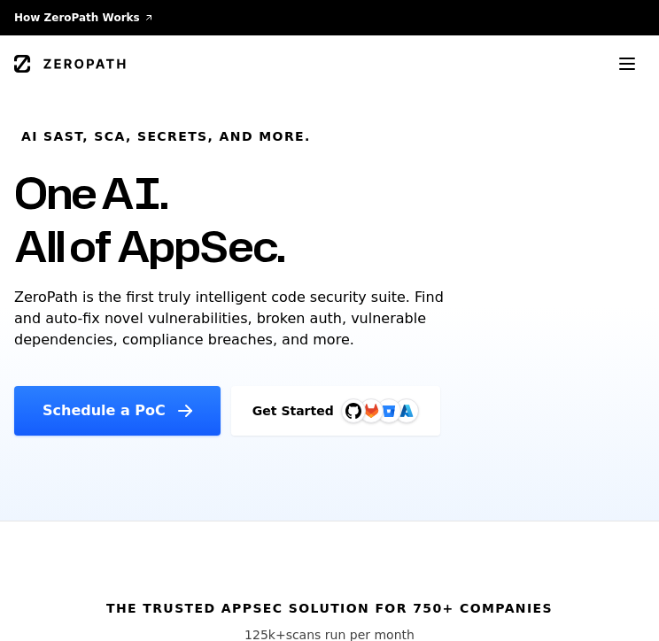  What do you see at coordinates (150, 220) in the screenshot?
I see `h1: One AI. All of AppSec.` at bounding box center [150, 220].